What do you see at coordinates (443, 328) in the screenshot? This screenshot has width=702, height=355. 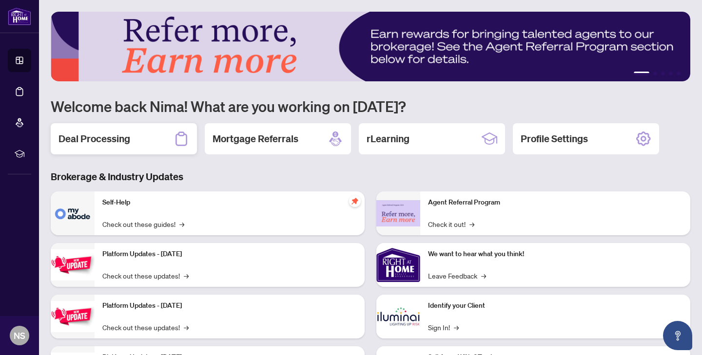 I see `a: Sign In!→` at bounding box center [443, 328].